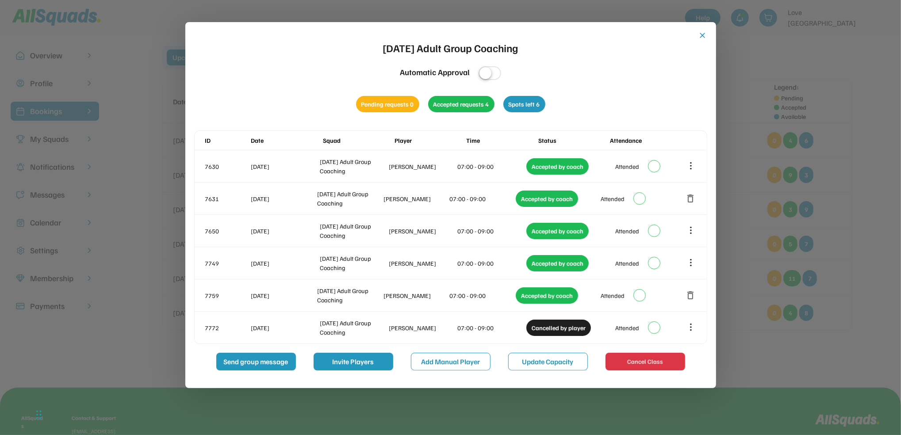 The image size is (901, 435). I want to click on div: ID, so click(227, 140).